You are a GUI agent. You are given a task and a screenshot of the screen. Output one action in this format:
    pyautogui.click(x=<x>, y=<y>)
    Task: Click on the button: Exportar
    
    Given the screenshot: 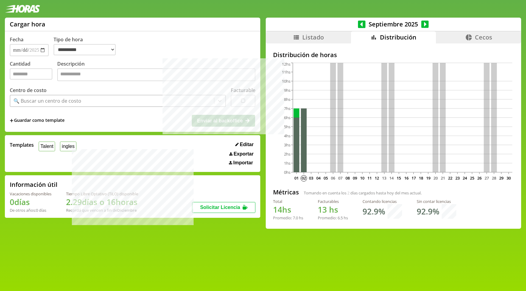 What is the action you would take?
    pyautogui.click(x=241, y=154)
    